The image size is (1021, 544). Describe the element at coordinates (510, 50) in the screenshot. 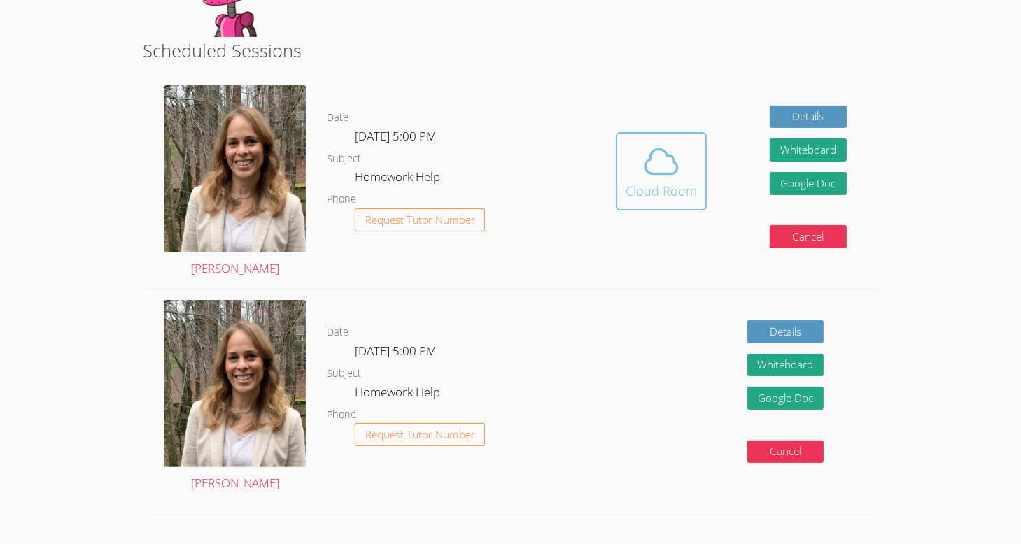

I see `h2: Scheduled Sessions` at that location.